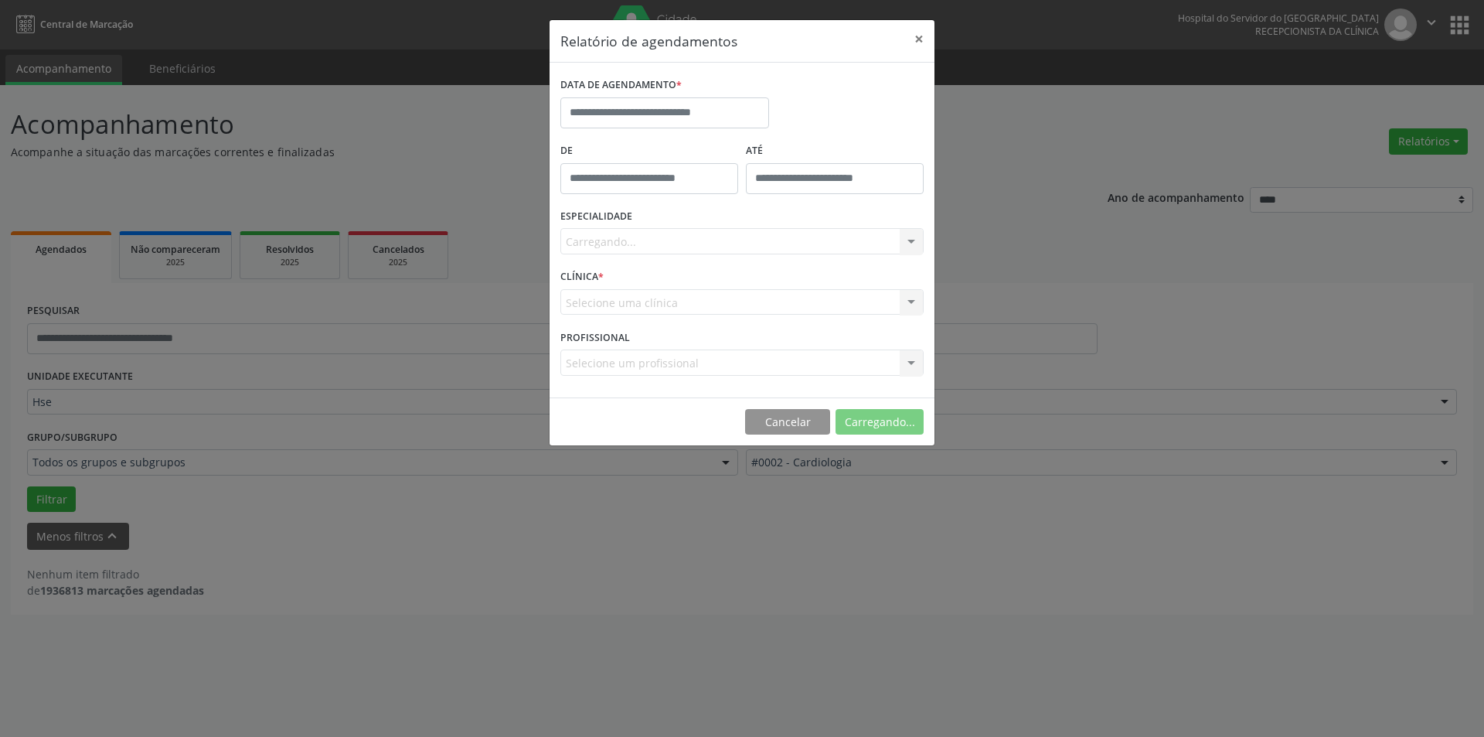  I want to click on label: CLÍNICA, so click(582, 277).